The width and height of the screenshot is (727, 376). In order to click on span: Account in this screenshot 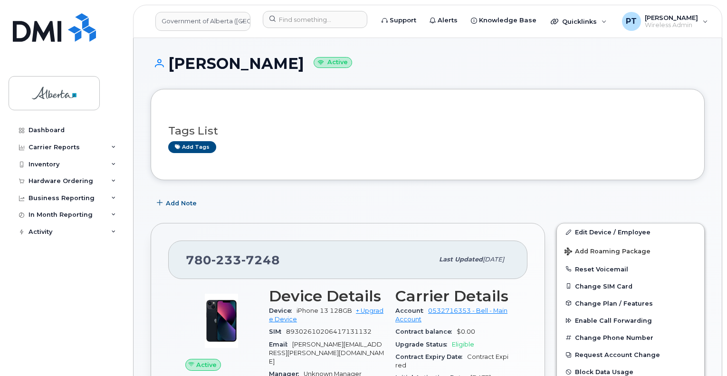, I will do `click(412, 310)`.